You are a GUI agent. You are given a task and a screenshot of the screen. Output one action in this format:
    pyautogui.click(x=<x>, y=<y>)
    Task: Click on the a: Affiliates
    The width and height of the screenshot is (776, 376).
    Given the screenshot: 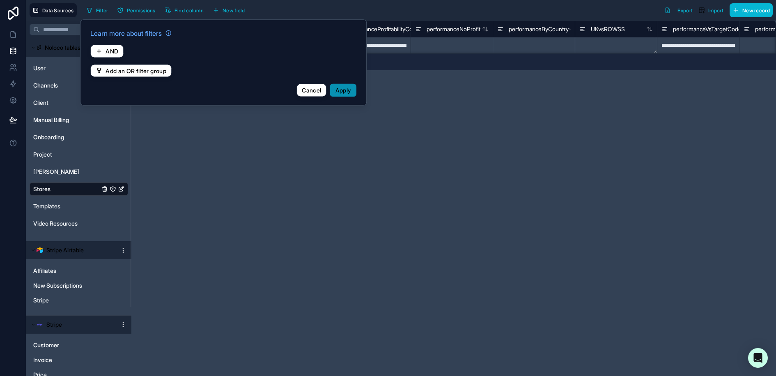 What is the action you would take?
    pyautogui.click(x=71, y=270)
    